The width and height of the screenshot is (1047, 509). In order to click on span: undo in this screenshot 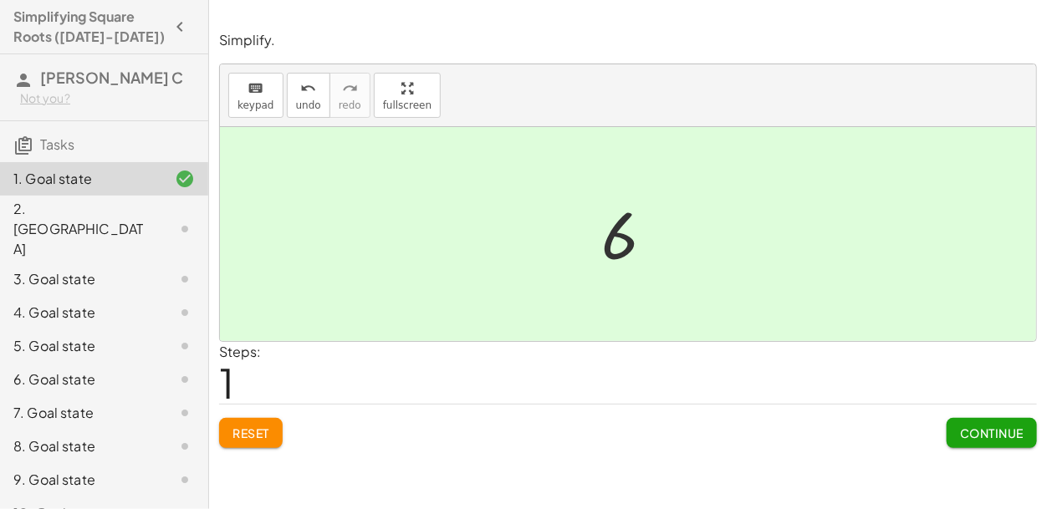, I will do `click(309, 105)`.